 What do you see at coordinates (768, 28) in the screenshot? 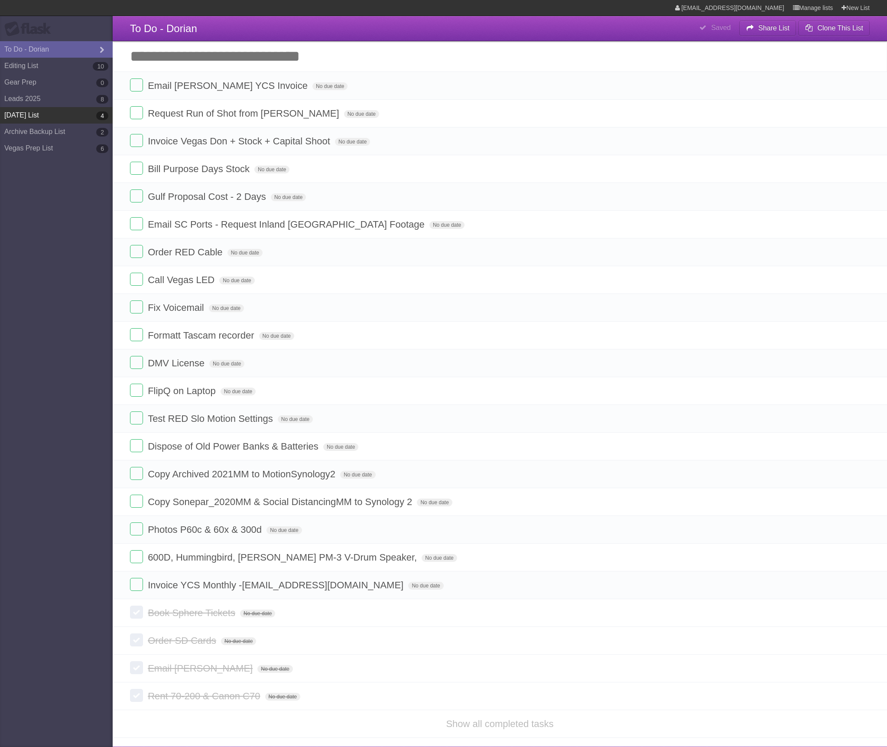
I see `button: Share List` at bounding box center [768, 28].